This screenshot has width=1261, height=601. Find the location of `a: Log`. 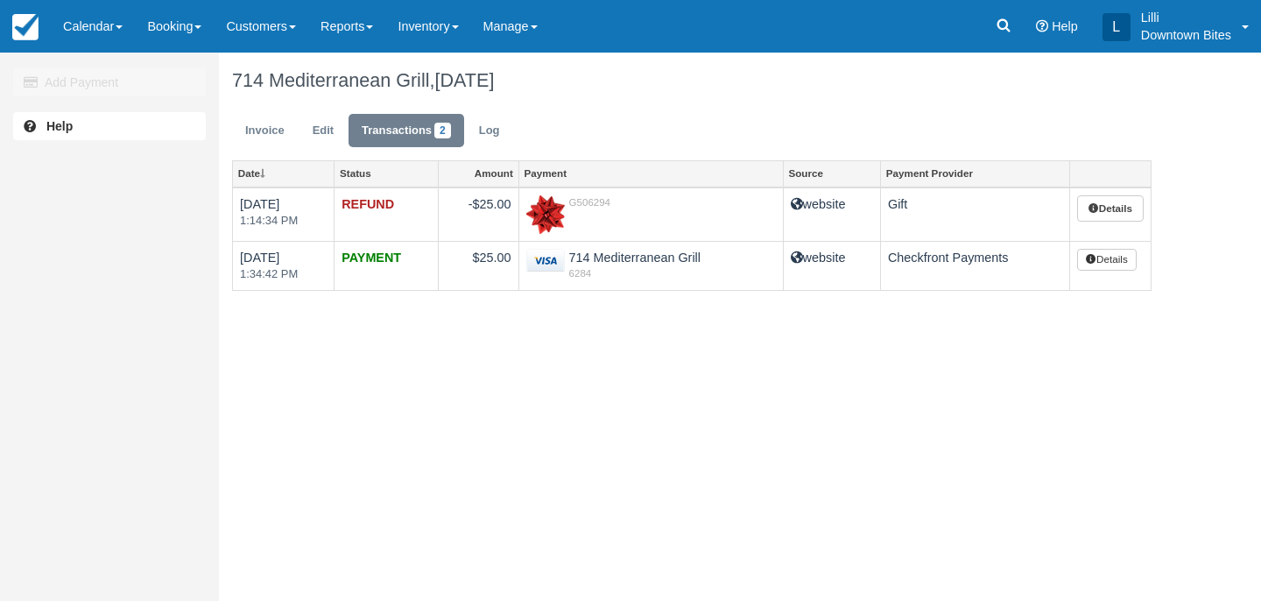

a: Log is located at coordinates (489, 130).